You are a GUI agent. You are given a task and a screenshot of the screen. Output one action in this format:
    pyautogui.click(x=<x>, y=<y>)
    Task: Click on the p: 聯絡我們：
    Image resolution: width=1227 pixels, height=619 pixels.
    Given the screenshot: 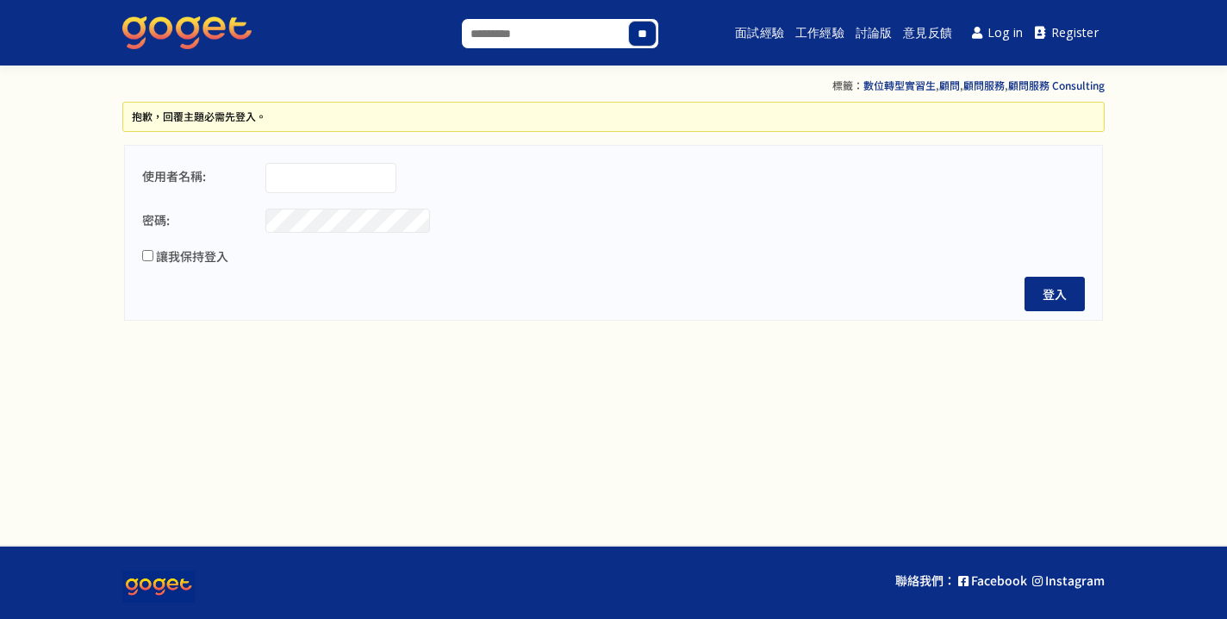 What is the action you would take?
    pyautogui.click(x=926, y=580)
    